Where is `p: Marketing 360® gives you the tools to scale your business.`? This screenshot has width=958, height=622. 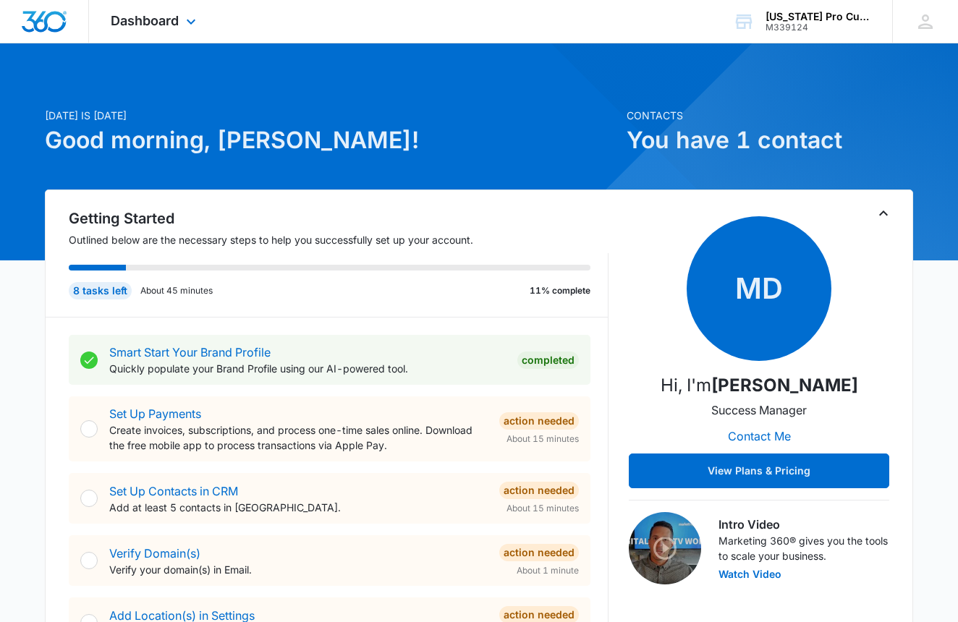 p: Marketing 360® gives you the tools to scale your business. is located at coordinates (804, 548).